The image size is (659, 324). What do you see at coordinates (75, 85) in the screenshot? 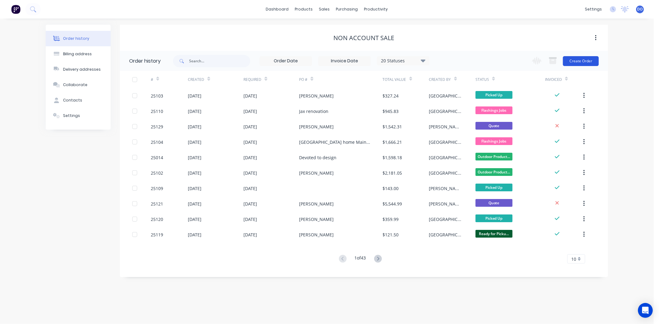
I see `div: Collaborate` at bounding box center [75, 85].